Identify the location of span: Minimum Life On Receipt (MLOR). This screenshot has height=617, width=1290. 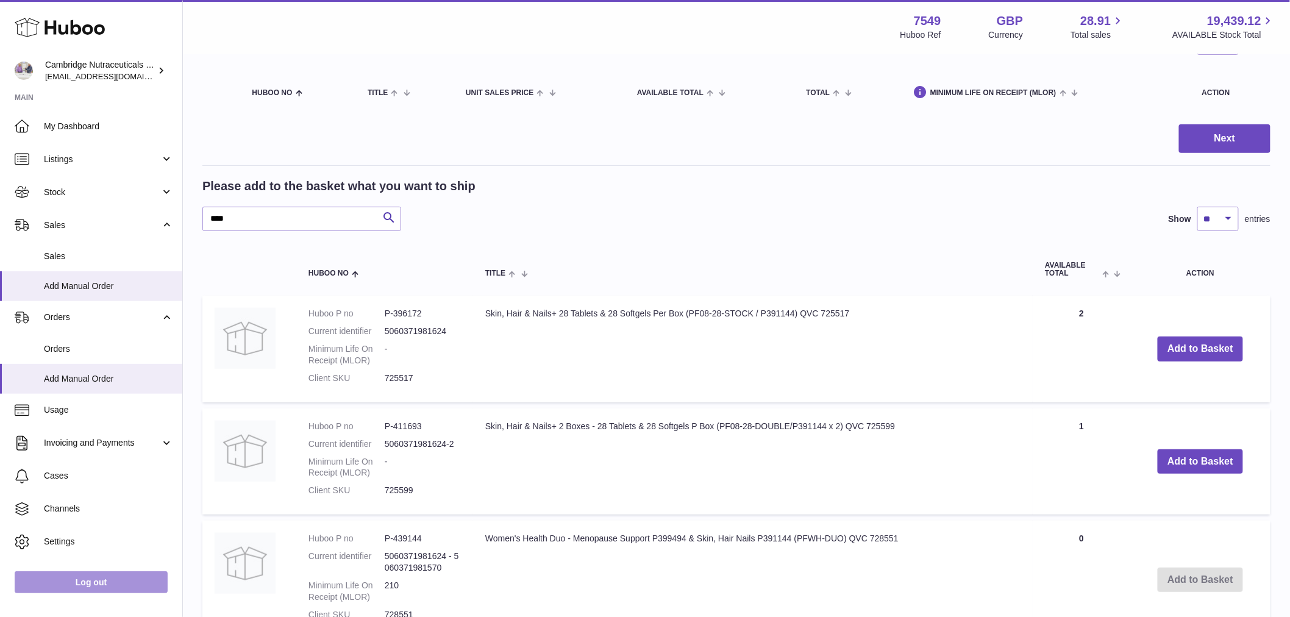
(993, 93).